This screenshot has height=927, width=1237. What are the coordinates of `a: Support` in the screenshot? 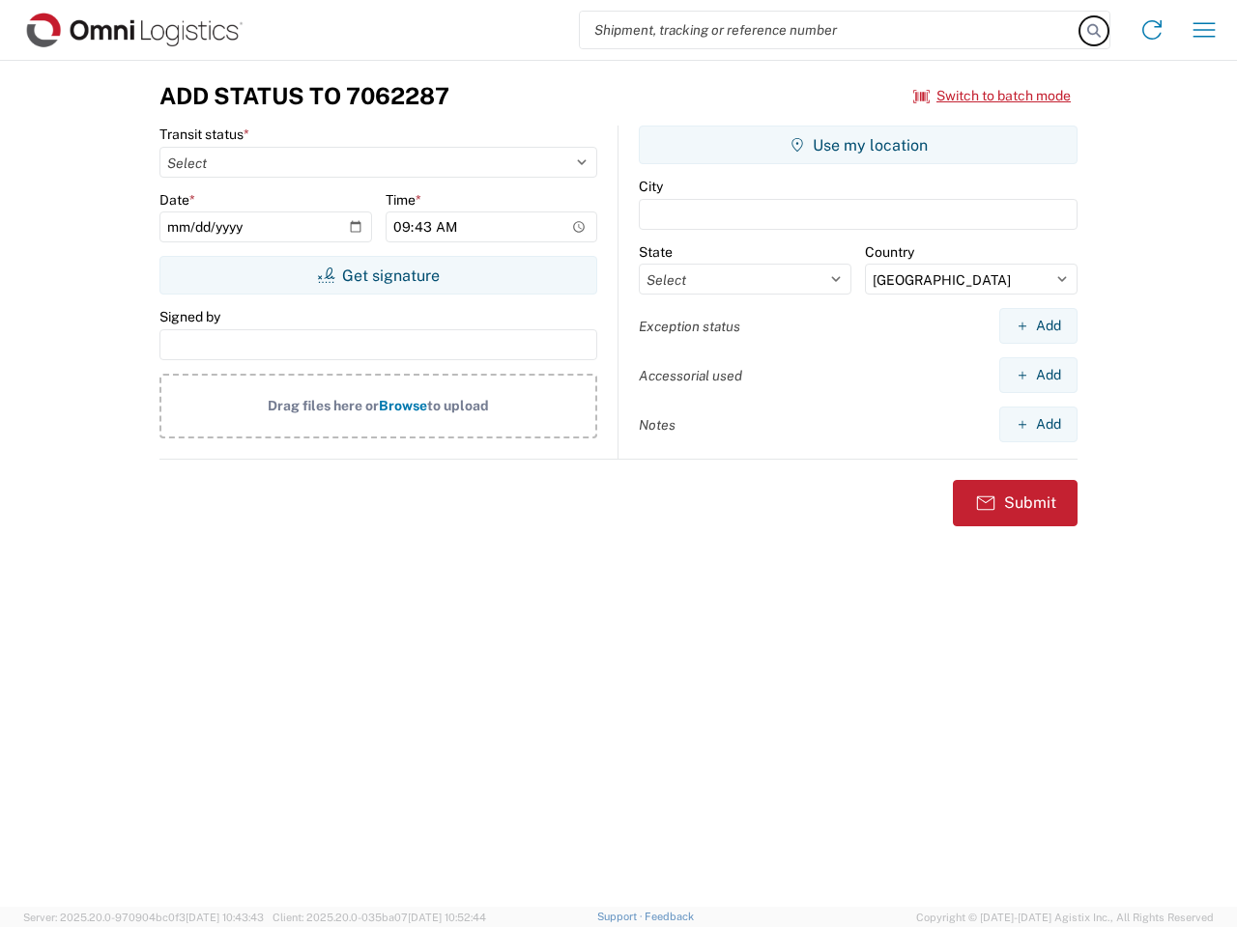 It's located at (621, 917).